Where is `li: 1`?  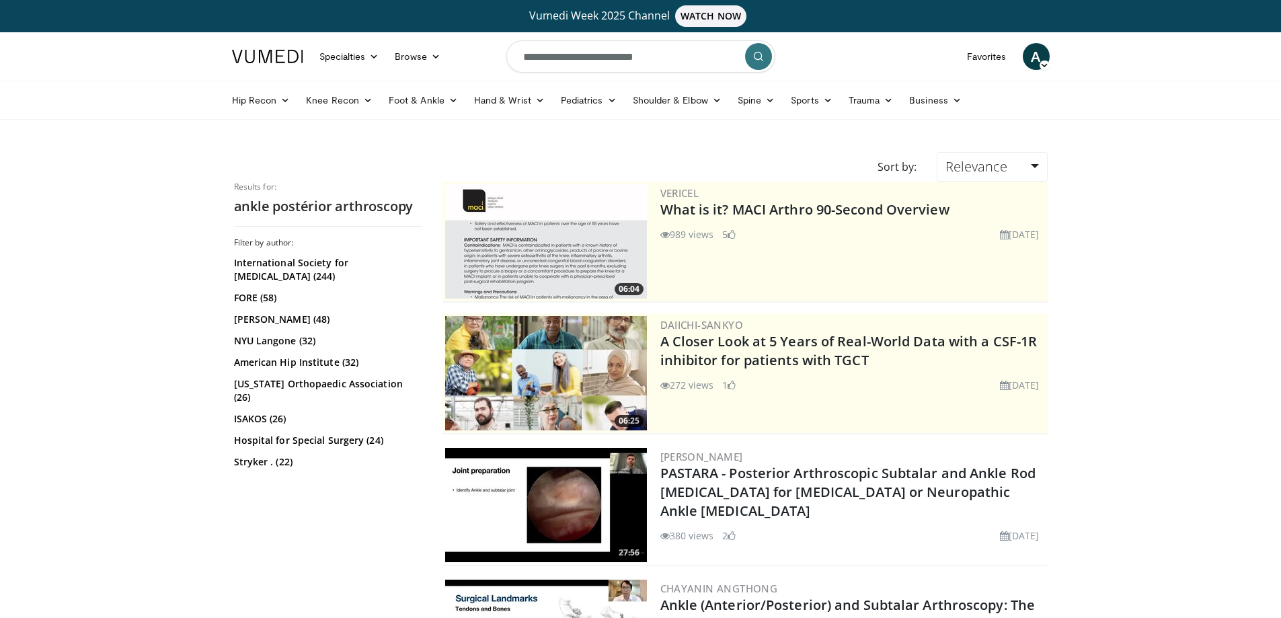 li: 1 is located at coordinates (729, 385).